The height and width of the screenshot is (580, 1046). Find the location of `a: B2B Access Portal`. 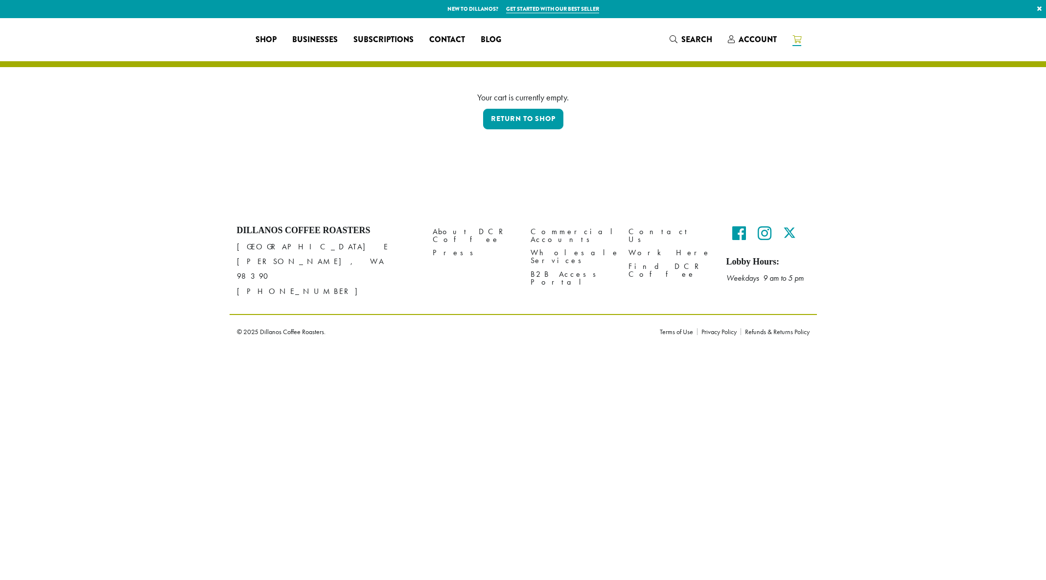

a: B2B Access Portal is located at coordinates (572, 278).